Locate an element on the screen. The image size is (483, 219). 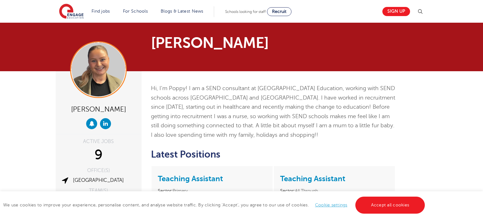
h2: Latest Positions is located at coordinates (273, 154).